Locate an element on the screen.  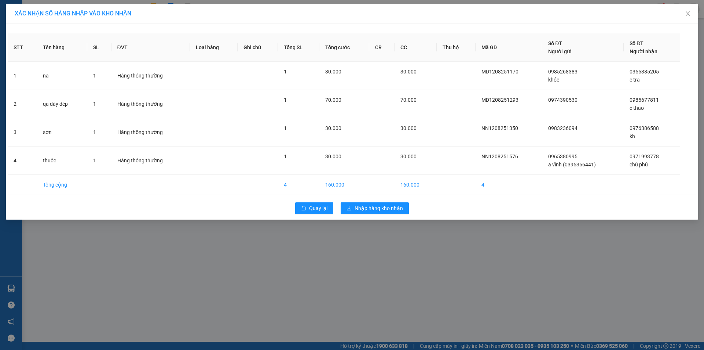
td: 1 is located at coordinates (22, 76).